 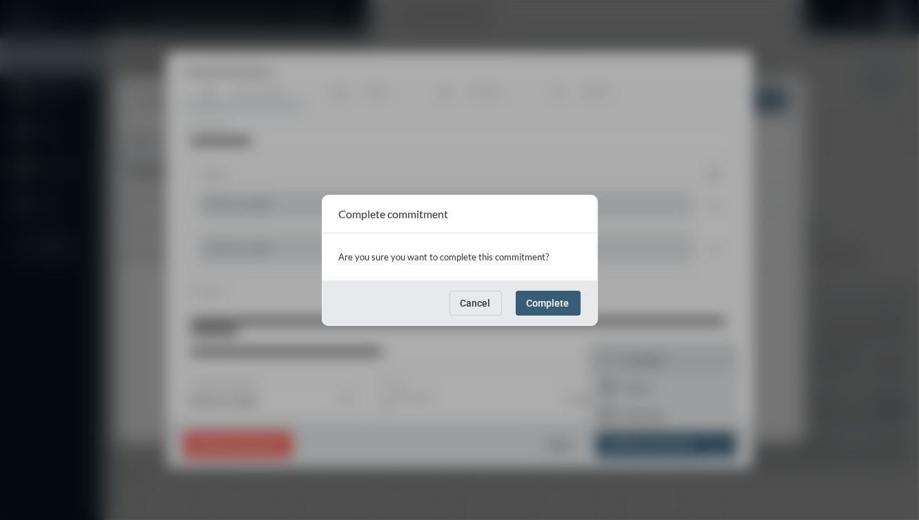 I want to click on p: Are you sure you want to complete this commitment?, so click(x=460, y=257).